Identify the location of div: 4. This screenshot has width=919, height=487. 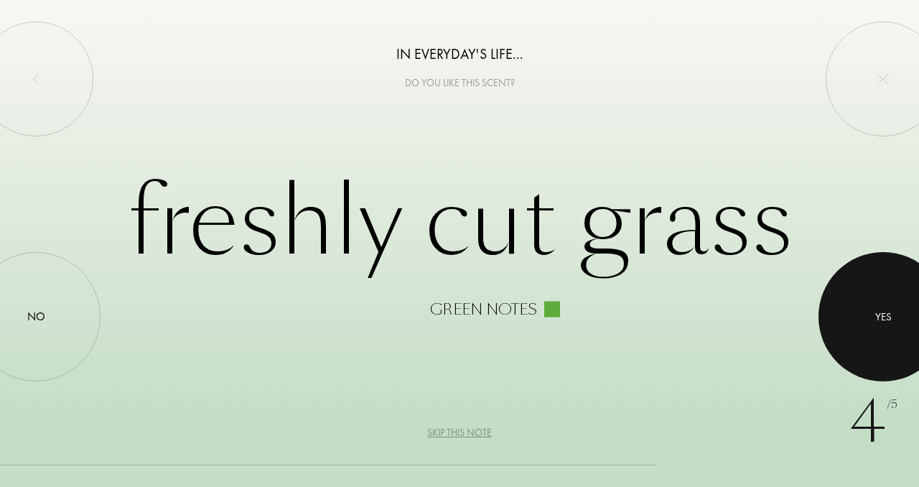
(873, 422).